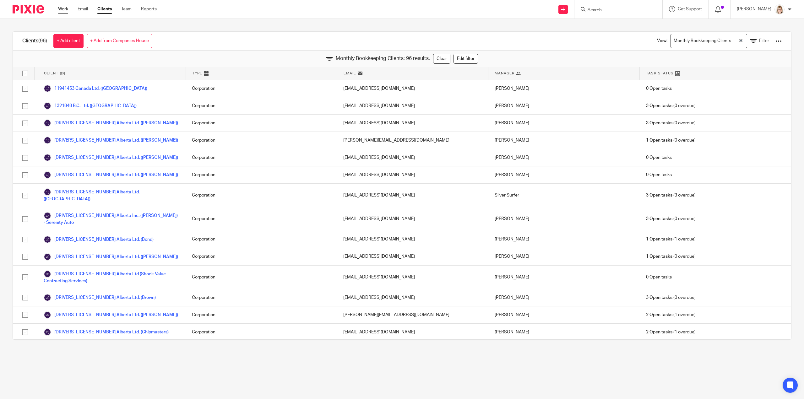 The width and height of the screenshot is (804, 399). What do you see at coordinates (715, 41) in the screenshot?
I see `div: View:` at bounding box center [715, 41].